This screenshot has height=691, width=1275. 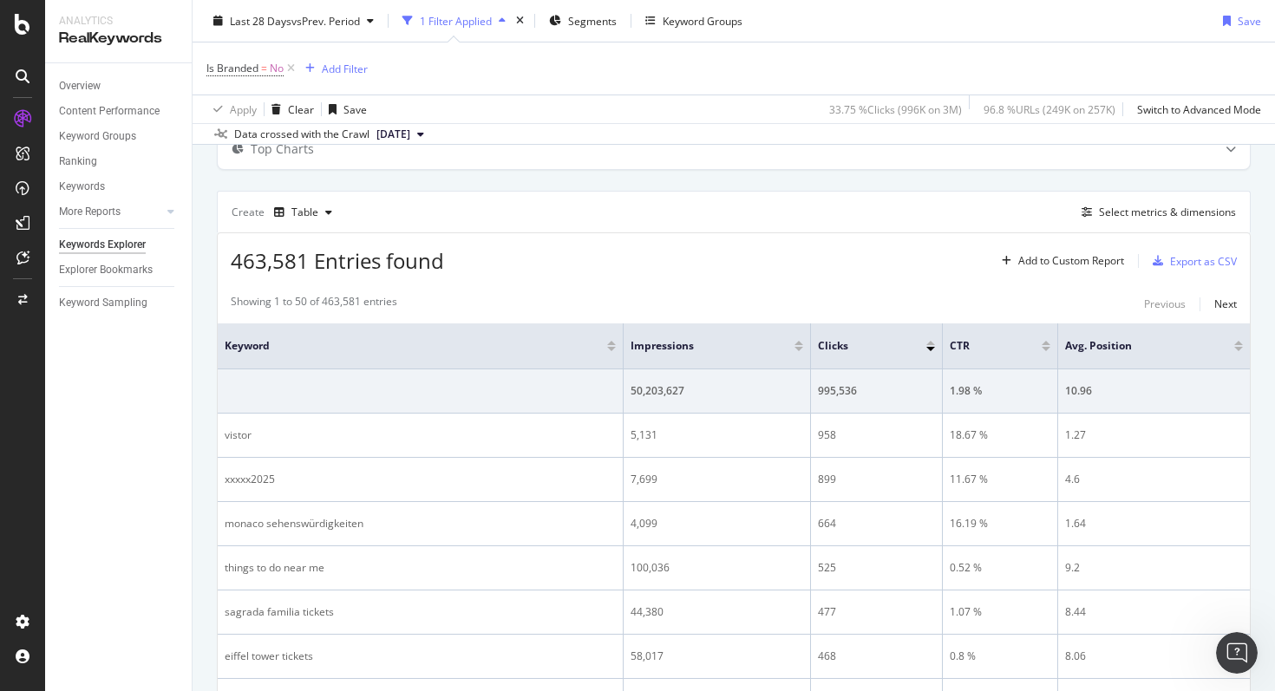 I want to click on div: Create, so click(x=285, y=212).